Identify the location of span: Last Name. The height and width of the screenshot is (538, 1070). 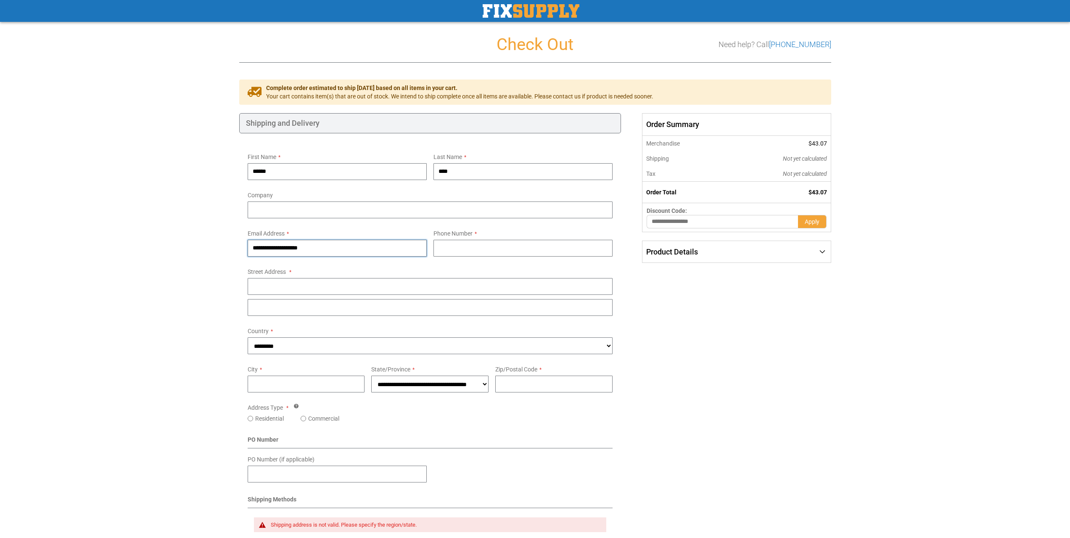
(448, 157).